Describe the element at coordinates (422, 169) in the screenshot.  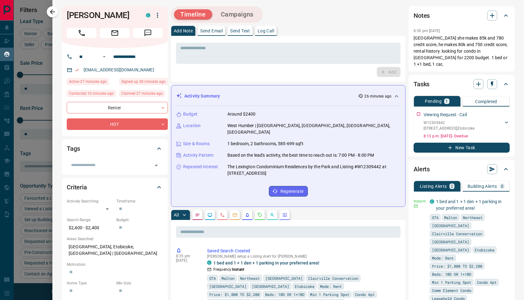
I see `h2: Alerts` at that location.